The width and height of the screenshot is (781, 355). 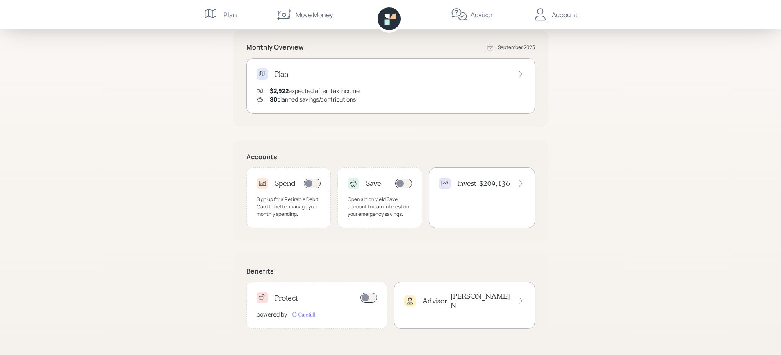 What do you see at coordinates (516, 48) in the screenshot?
I see `div: September 2025` at bounding box center [516, 48].